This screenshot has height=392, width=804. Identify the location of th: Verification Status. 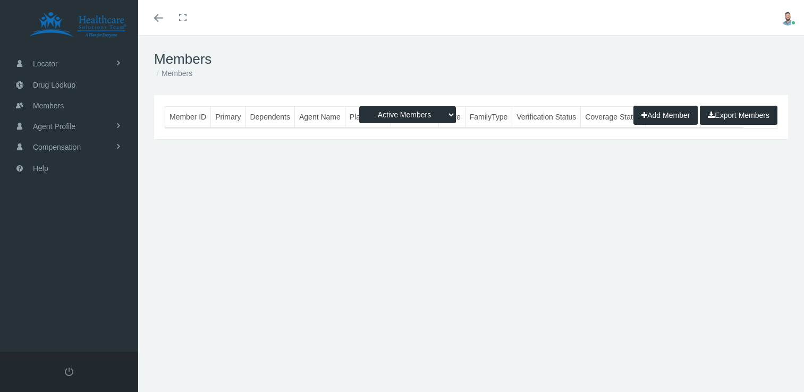
(546, 117).